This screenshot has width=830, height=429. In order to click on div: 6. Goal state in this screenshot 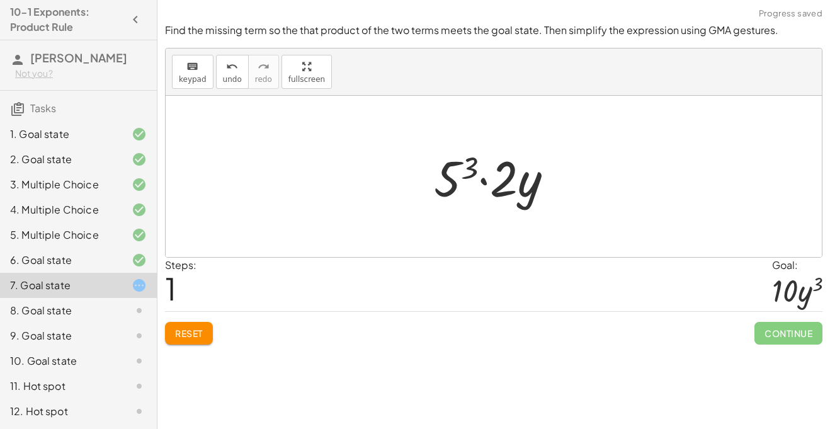, I will do `click(60, 260)`.